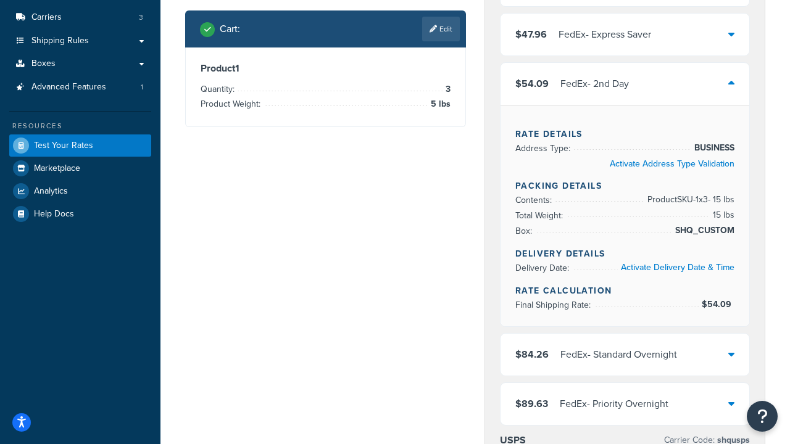 Image resolution: width=790 pixels, height=444 pixels. I want to click on span: Marketplace, so click(57, 169).